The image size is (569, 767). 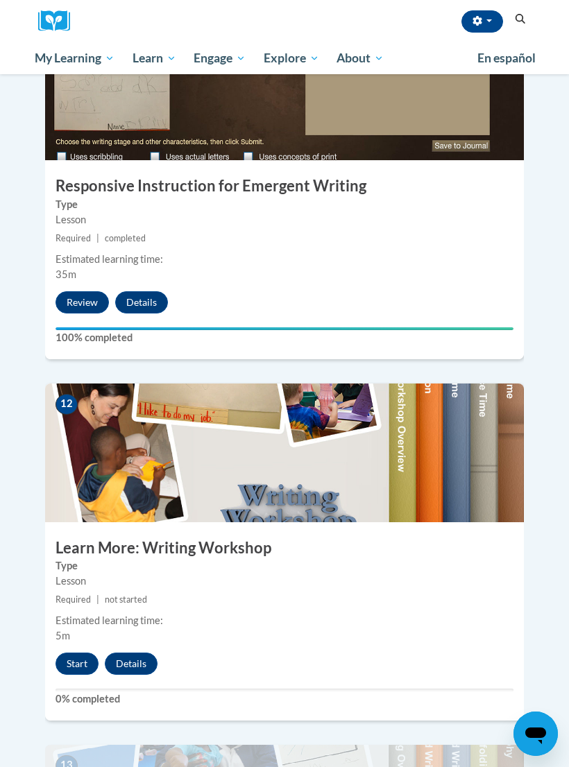 I want to click on h3: Learn More: Writing Workshop, so click(x=284, y=548).